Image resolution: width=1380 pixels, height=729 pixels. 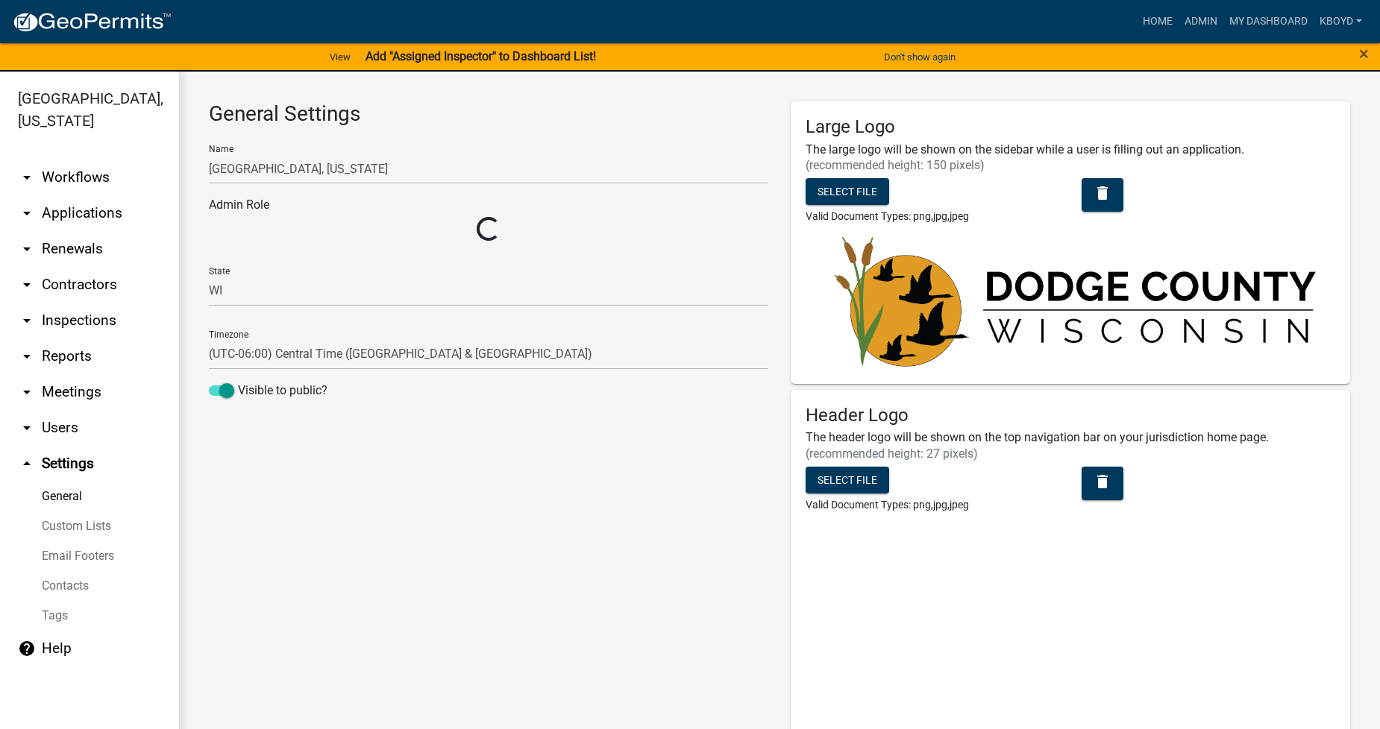 I want to click on img: jurisdiction logo, so click(x=1070, y=303).